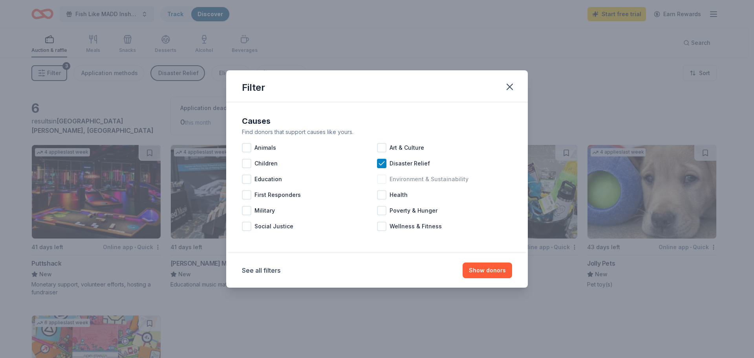 The width and height of the screenshot is (754, 358). I want to click on span: Wellness & Fitness, so click(416, 226).